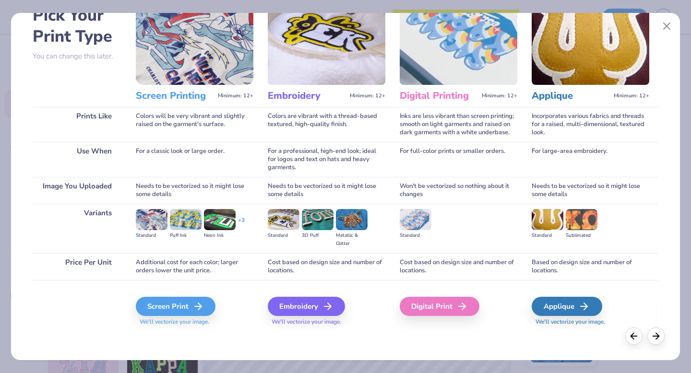 The width and height of the screenshot is (691, 373). I want to click on img: Sublimated, so click(581, 220).